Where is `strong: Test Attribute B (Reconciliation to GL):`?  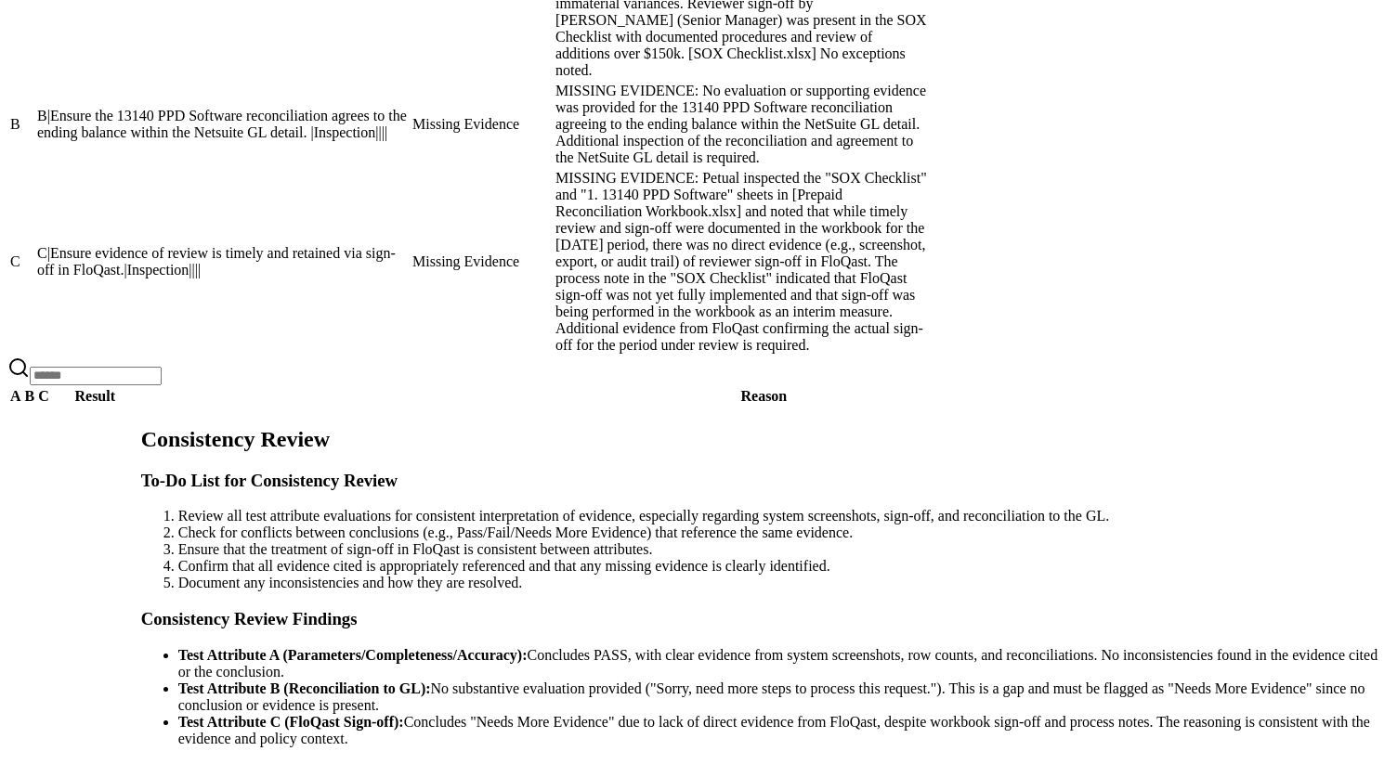 strong: Test Attribute B (Reconciliation to GL): is located at coordinates (305, 688).